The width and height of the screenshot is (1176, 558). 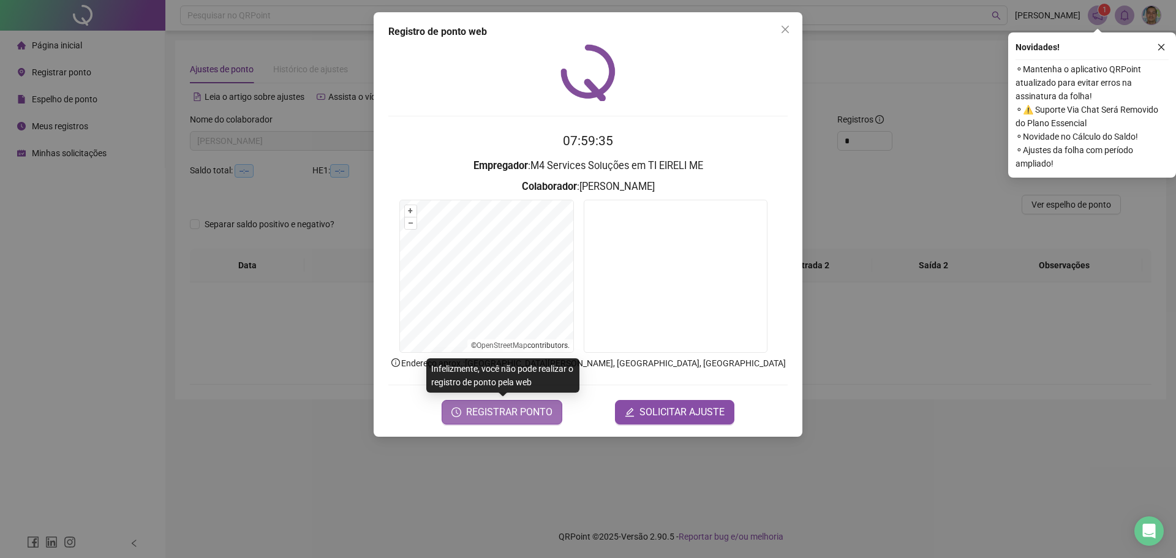 I want to click on strong: Empregador, so click(x=501, y=165).